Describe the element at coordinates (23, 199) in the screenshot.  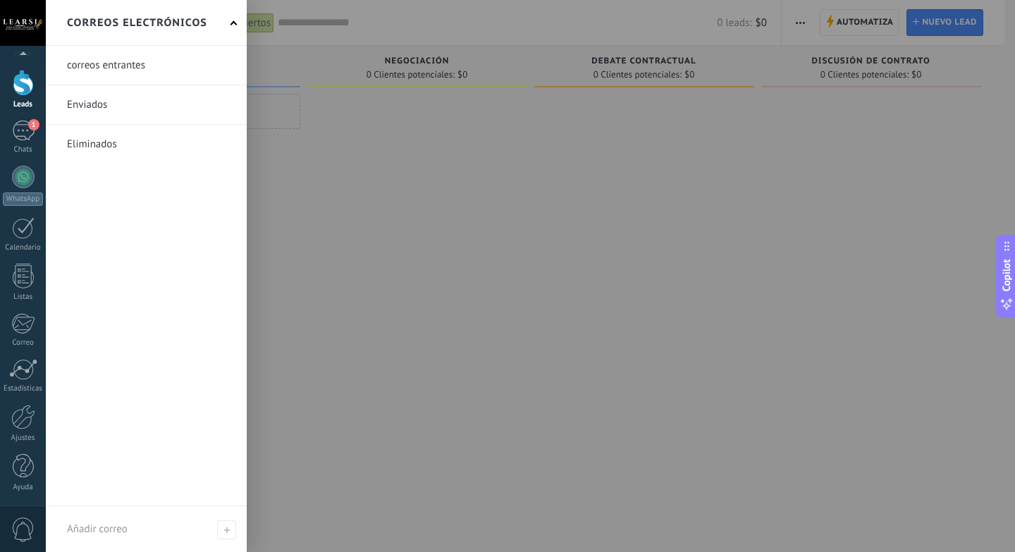
I see `div: WhatsApp` at that location.